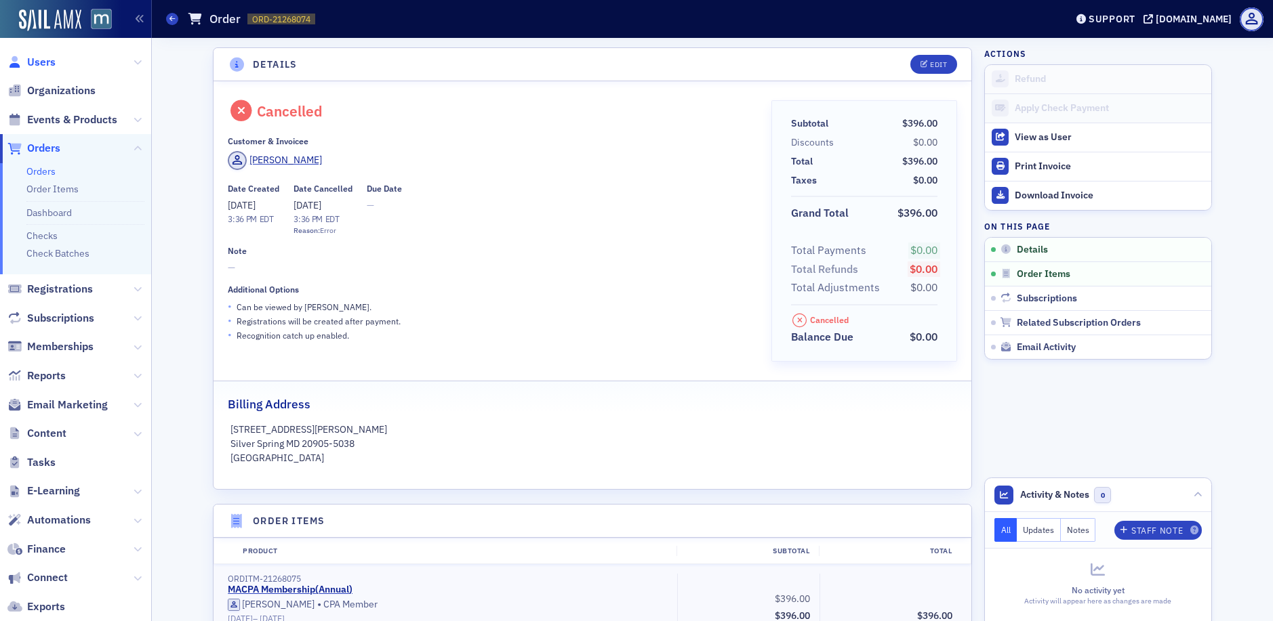 Image resolution: width=1273 pixels, height=621 pixels. I want to click on span: Exports, so click(46, 607).